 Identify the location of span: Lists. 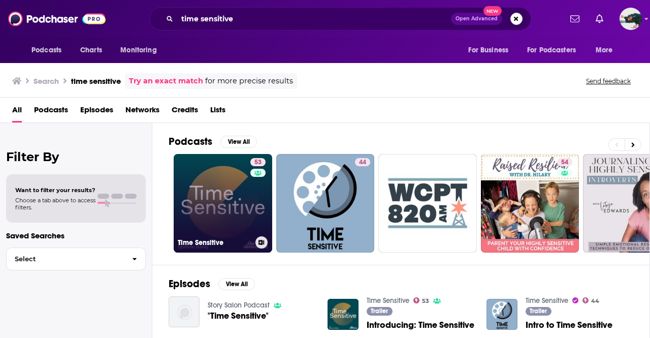
(218, 112).